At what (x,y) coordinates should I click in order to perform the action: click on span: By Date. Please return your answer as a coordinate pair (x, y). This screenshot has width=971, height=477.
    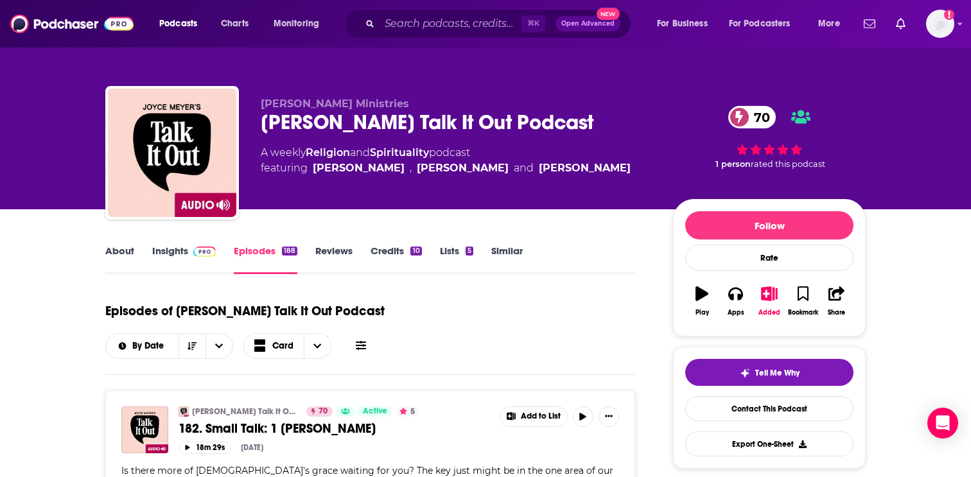
    Looking at the image, I should click on (150, 346).